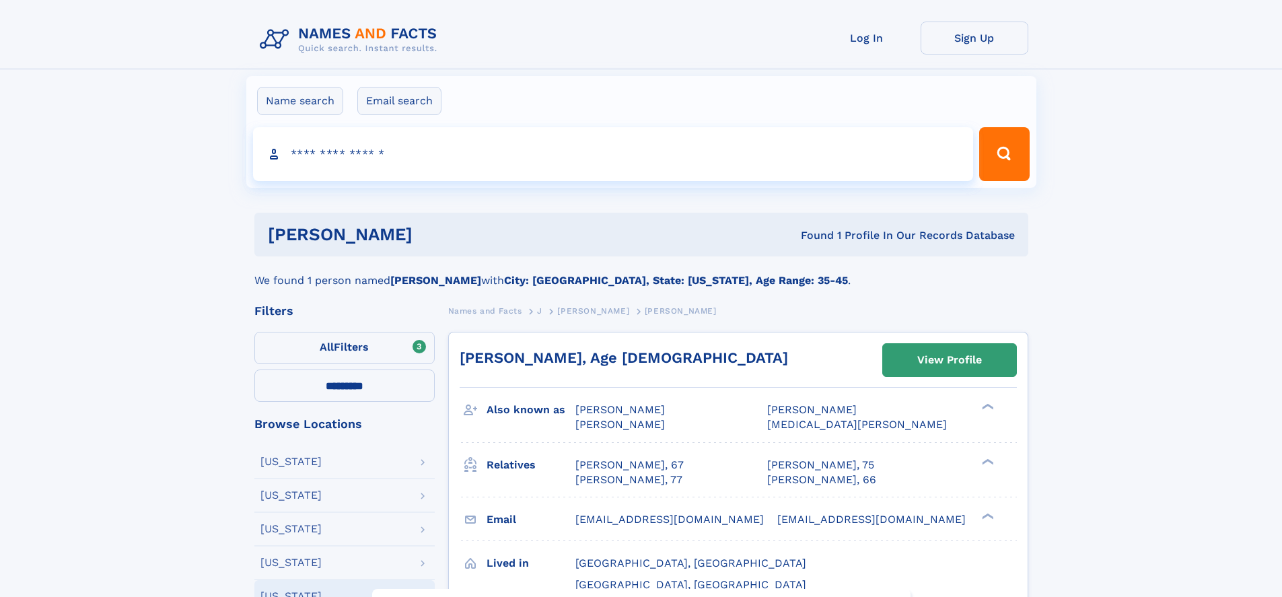 Image resolution: width=1282 pixels, height=597 pixels. What do you see at coordinates (351, 40) in the screenshot?
I see `img: Logo Names and Facts` at bounding box center [351, 40].